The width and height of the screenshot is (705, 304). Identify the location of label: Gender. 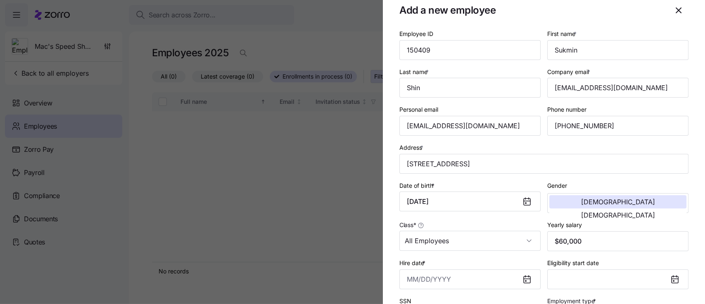
(557, 185).